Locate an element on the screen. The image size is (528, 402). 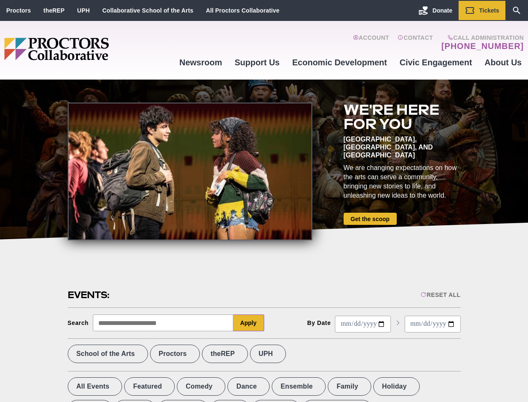
label: UPH is located at coordinates (268, 353).